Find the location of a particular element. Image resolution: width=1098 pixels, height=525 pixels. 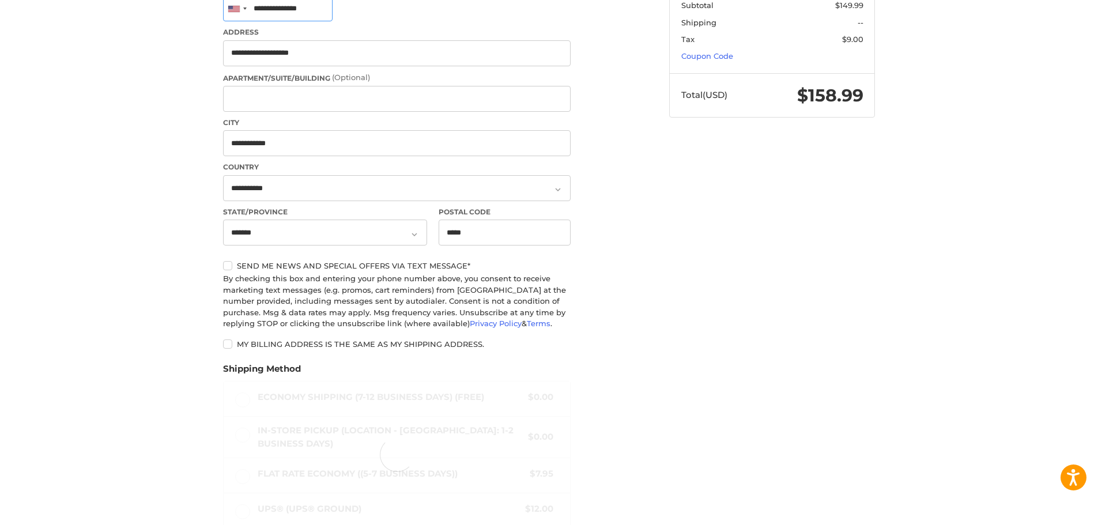

span: $149.99 is located at coordinates (849, 5).